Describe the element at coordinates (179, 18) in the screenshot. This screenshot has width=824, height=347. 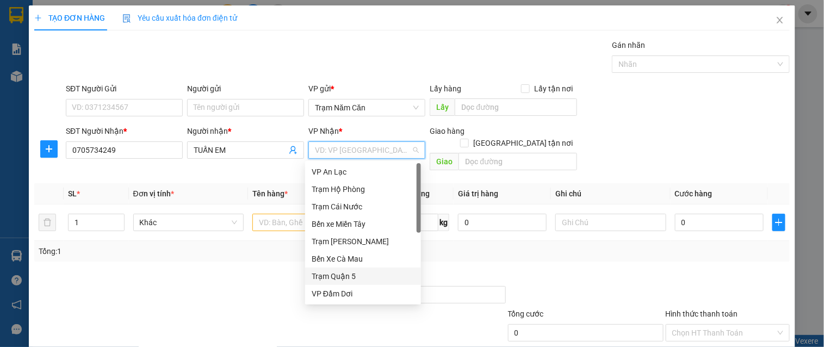
I see `span: Yêu cầu xuất hóa đơn điện tử` at that location.